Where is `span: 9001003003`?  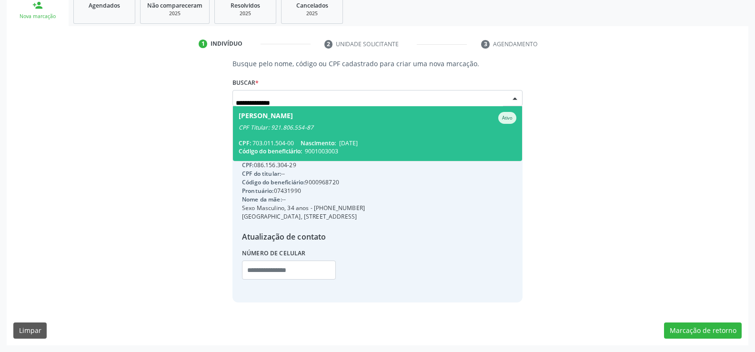 span: 9001003003 is located at coordinates (322, 151).